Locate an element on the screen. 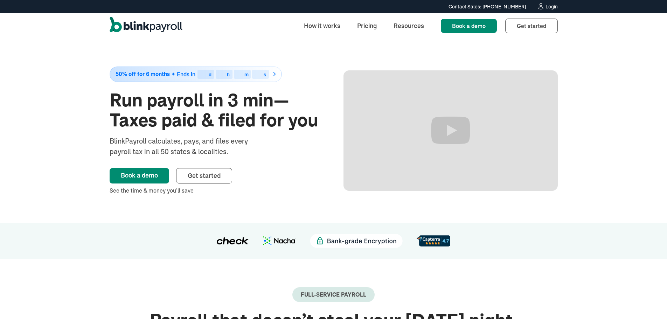 The image size is (667, 319). a: 50% off for 6 monthsEnds indhms is located at coordinates (217, 74).